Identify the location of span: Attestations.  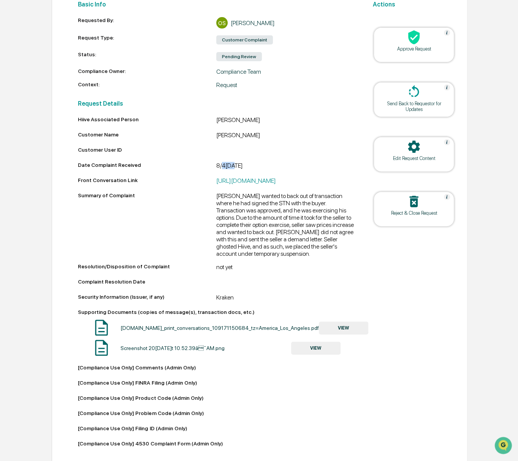
(78, 99).